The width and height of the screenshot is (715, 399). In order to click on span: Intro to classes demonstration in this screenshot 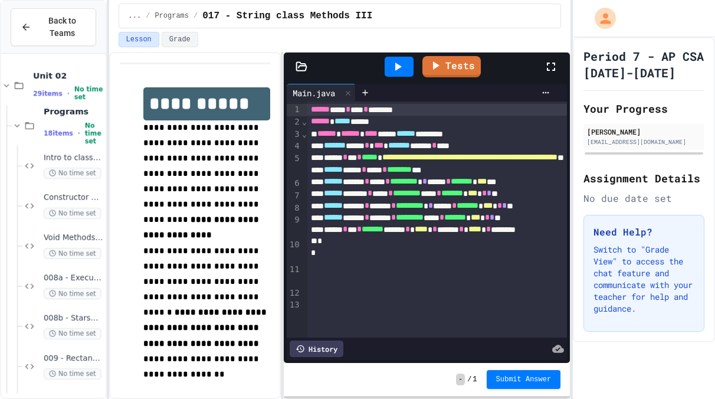, I will do `click(73, 158)`.